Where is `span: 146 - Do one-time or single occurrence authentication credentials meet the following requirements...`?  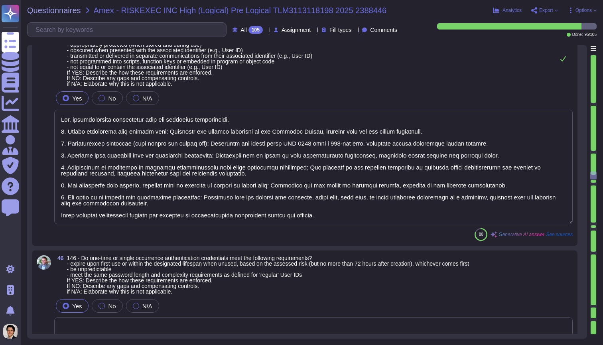 span: 146 - Do one-time or single occurrence authentication credentials meet the following requirements... is located at coordinates (268, 275).